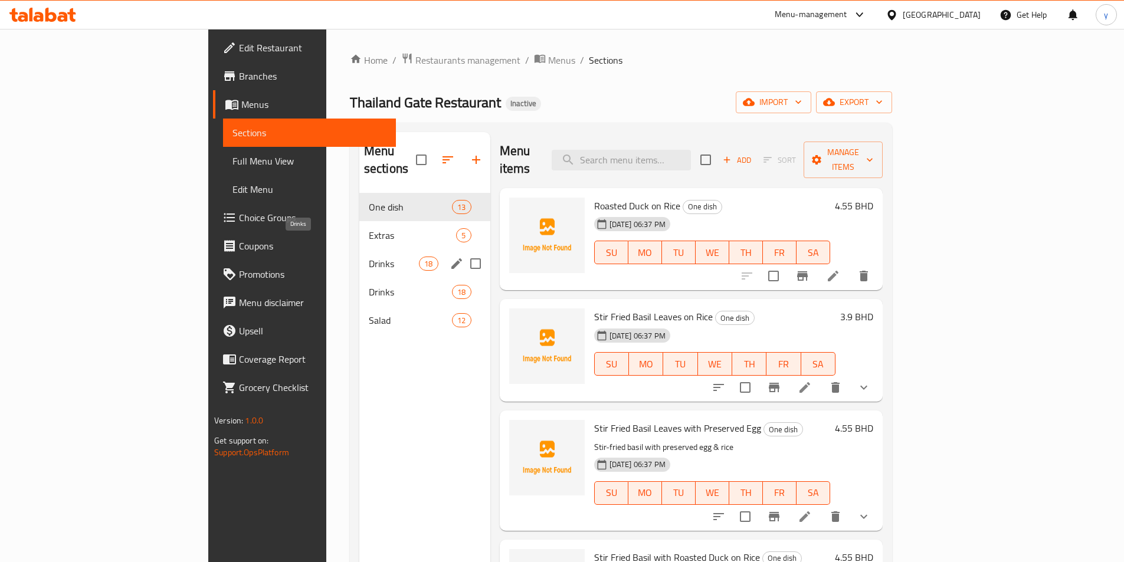 The width and height of the screenshot is (1124, 562). I want to click on nav: Menu sections, so click(425, 264).